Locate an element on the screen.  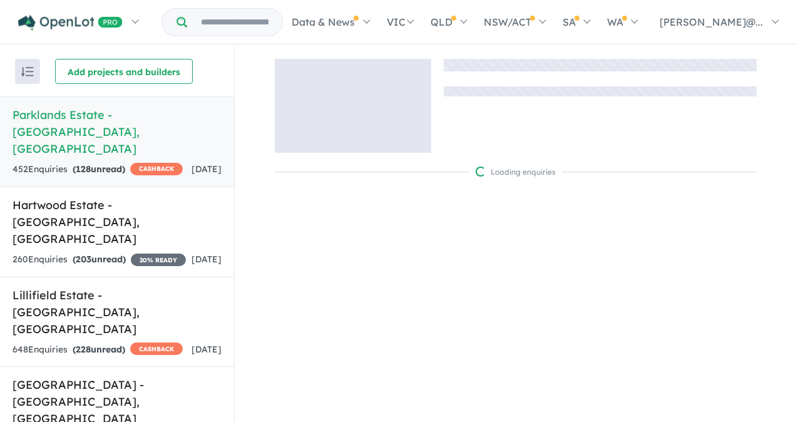
span: 128 is located at coordinates (83, 169).